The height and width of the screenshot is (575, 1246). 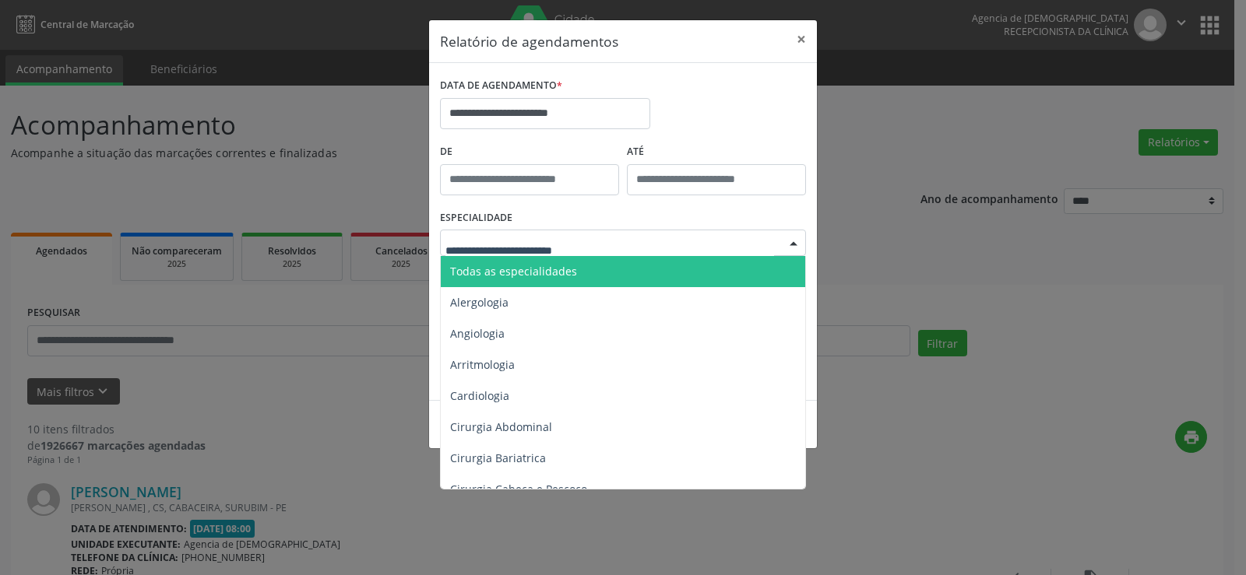 I want to click on span: Cardiologia, so click(x=480, y=396).